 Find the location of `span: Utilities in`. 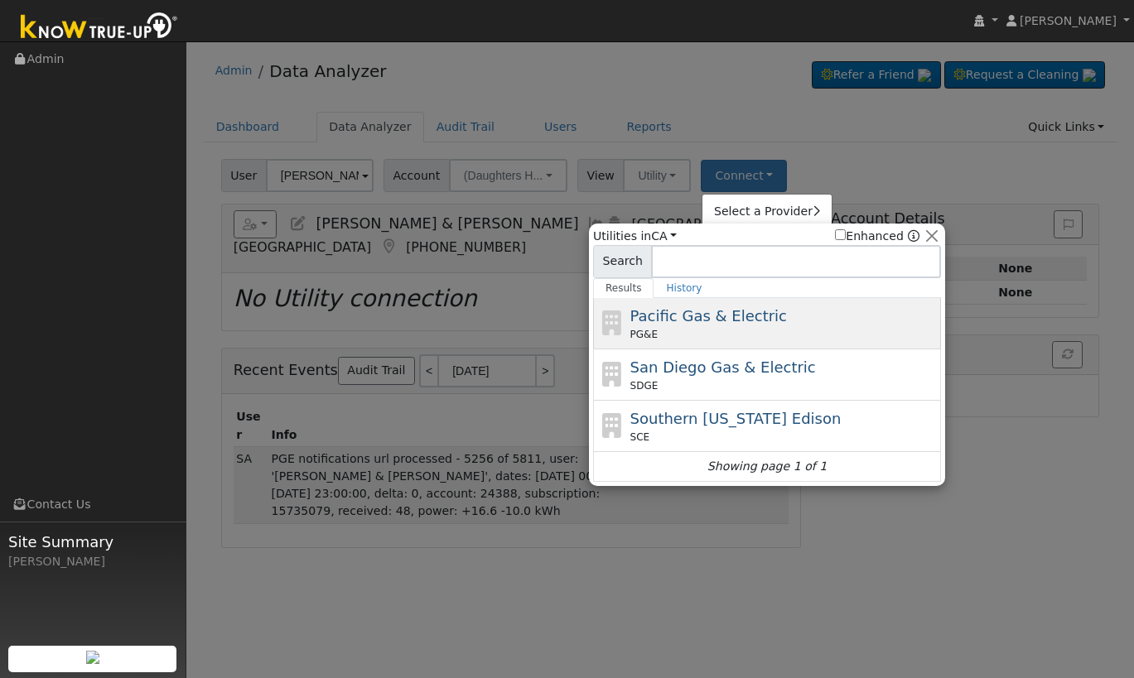

span: Utilities in is located at coordinates (634, 236).